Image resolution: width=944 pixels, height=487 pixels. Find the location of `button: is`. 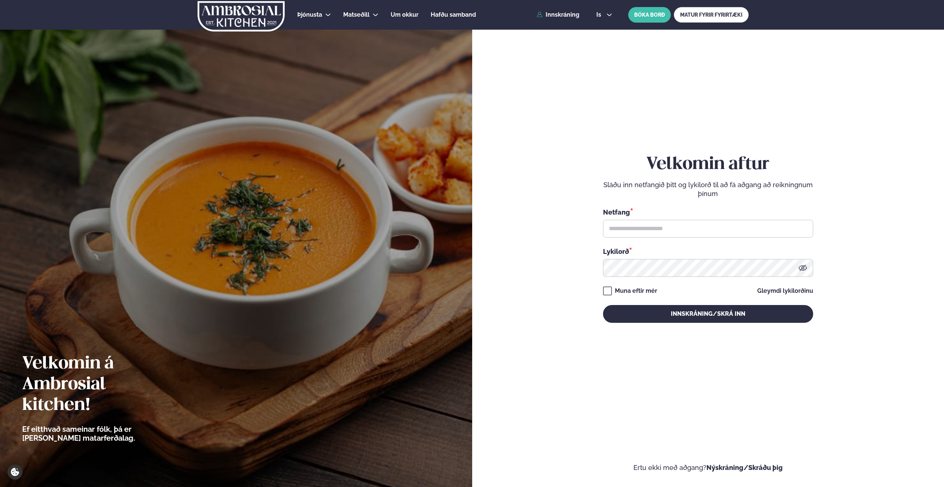

button: is is located at coordinates (604, 15).